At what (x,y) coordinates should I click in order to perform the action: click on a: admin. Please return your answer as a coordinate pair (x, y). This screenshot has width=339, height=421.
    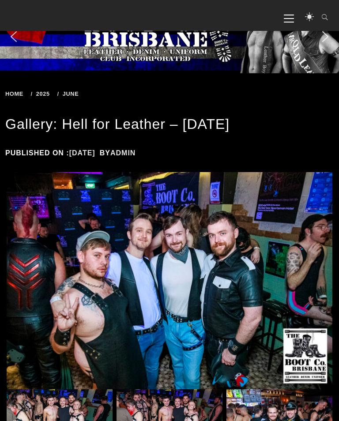
    Looking at the image, I should click on (123, 153).